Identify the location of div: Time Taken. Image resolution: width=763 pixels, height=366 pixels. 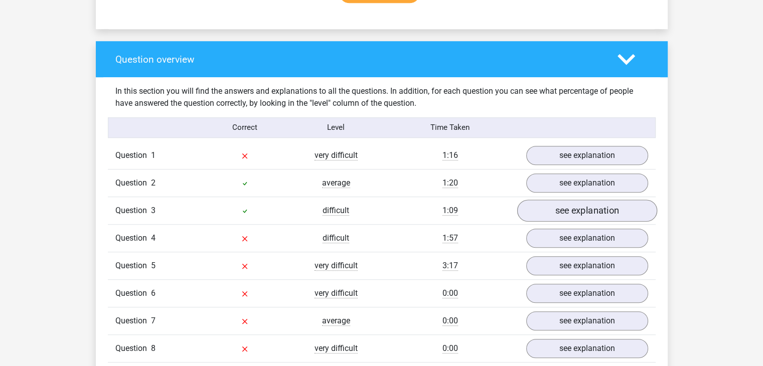
(449, 127).